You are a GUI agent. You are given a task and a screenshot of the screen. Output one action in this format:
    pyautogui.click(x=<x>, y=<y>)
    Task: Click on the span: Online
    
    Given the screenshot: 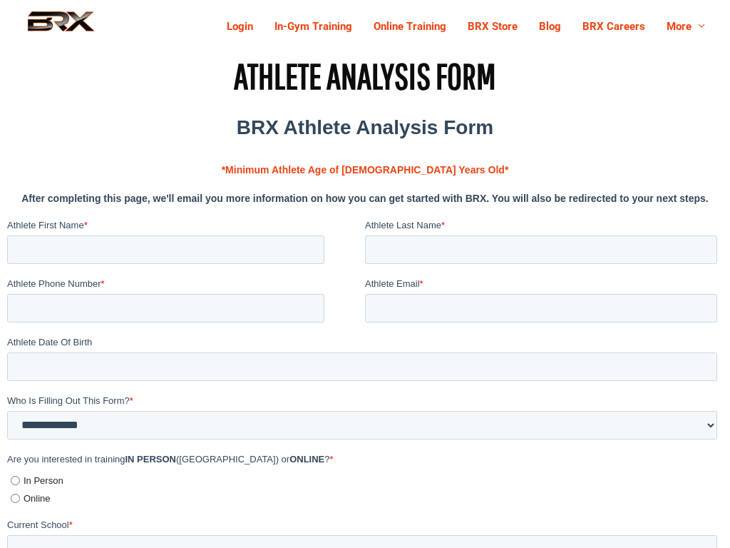 What is the action you would take?
    pyautogui.click(x=37, y=498)
    